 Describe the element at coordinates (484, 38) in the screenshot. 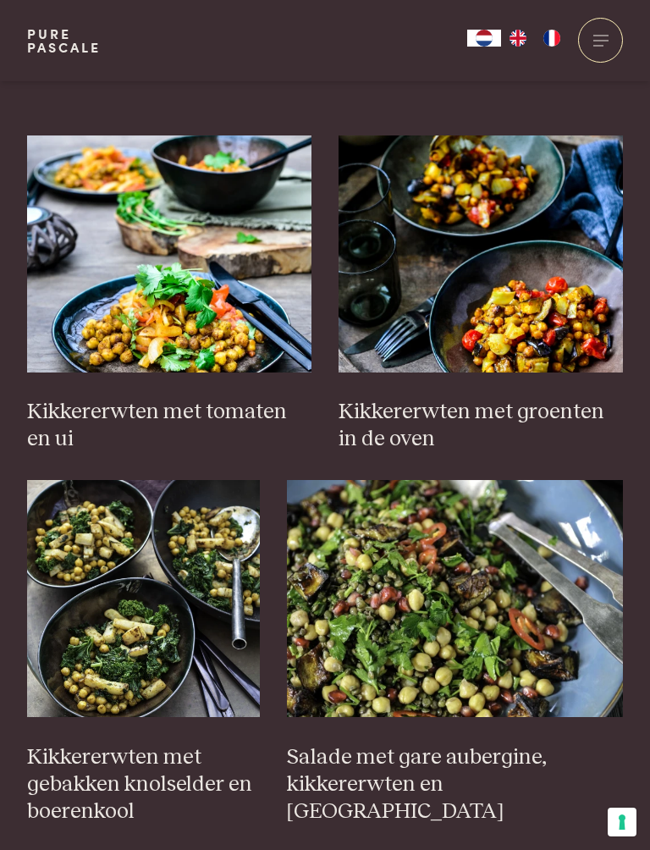

I see `div: Language` at that location.